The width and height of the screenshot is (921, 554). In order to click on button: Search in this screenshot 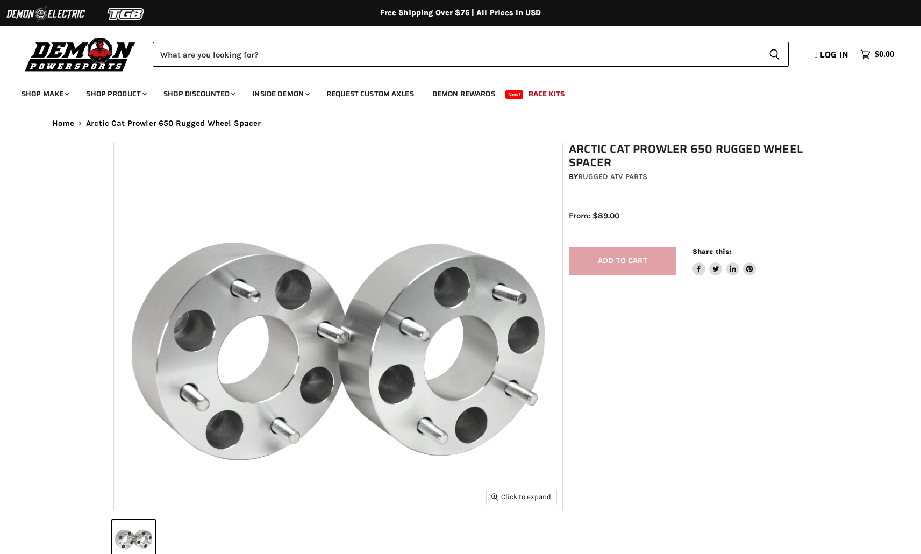, I will do `click(775, 54)`.